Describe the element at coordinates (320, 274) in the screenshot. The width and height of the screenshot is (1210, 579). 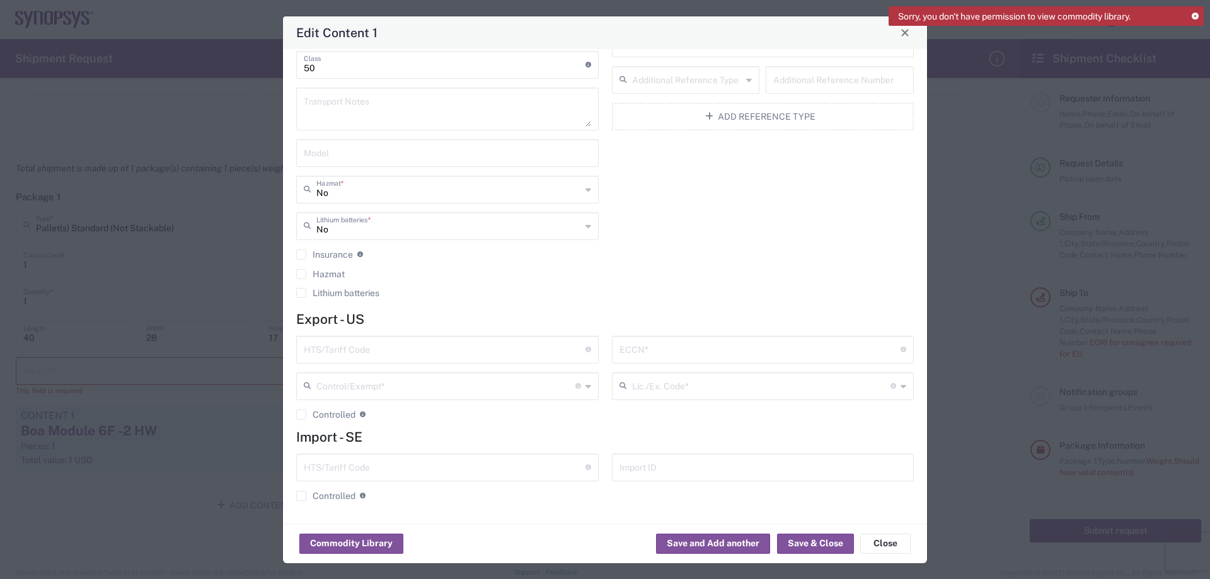
I see `label: Hazmat` at that location.